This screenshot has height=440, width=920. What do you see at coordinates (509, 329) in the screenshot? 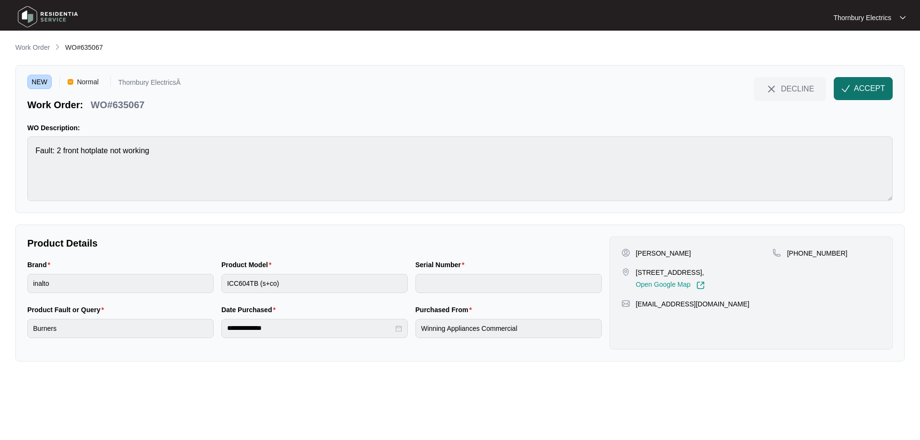
I see `input: Purchased From` at bounding box center [509, 329].